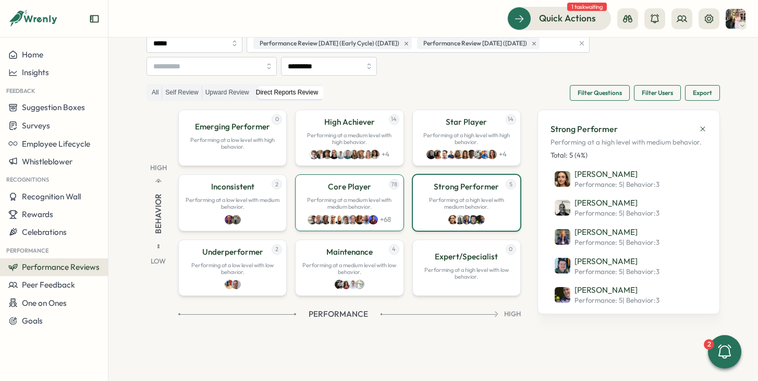 The image size is (758, 381). I want to click on span: Whistleblower, so click(47, 161).